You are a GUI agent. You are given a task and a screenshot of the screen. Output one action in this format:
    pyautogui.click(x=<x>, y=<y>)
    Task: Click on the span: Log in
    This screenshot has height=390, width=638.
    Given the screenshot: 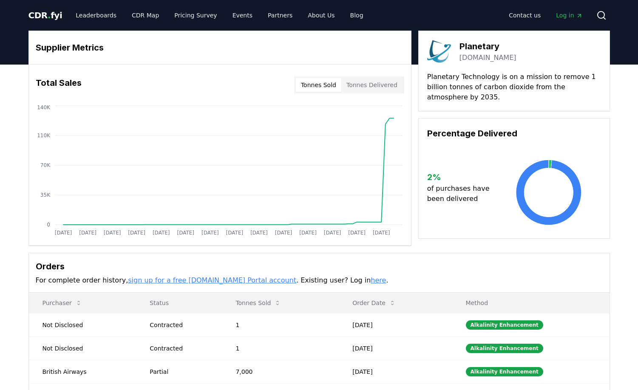 What is the action you would take?
    pyautogui.click(x=569, y=15)
    